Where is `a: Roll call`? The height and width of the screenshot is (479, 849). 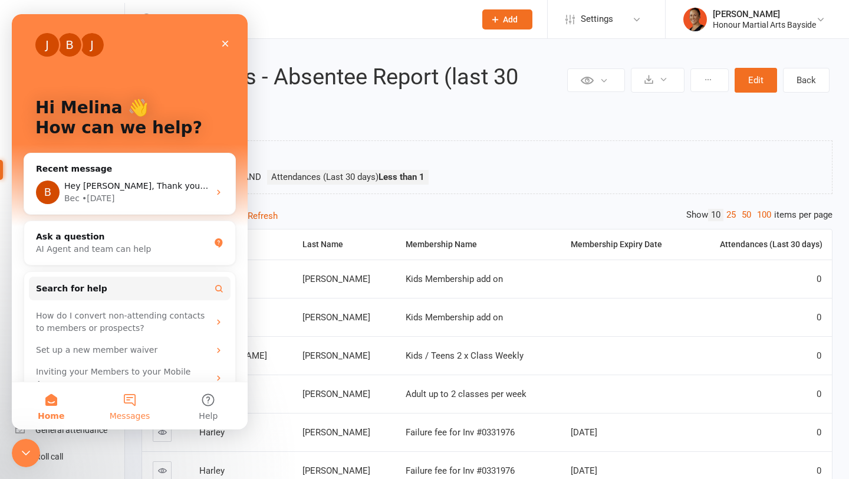
a: Roll call is located at coordinates (70, 456).